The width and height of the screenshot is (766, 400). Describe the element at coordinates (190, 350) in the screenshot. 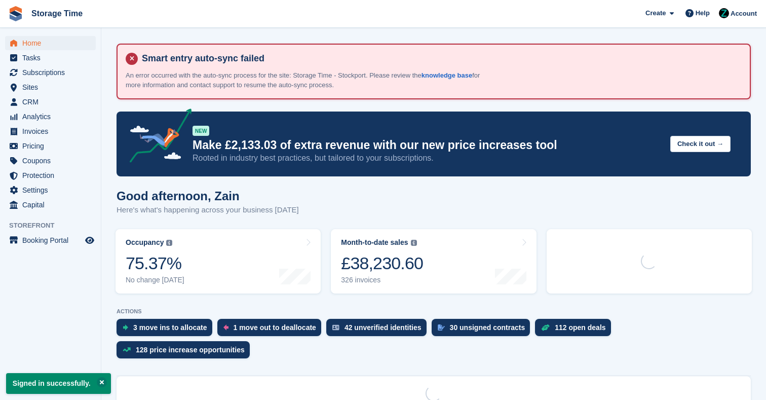

I see `div: 128 price increase opportunities` at that location.